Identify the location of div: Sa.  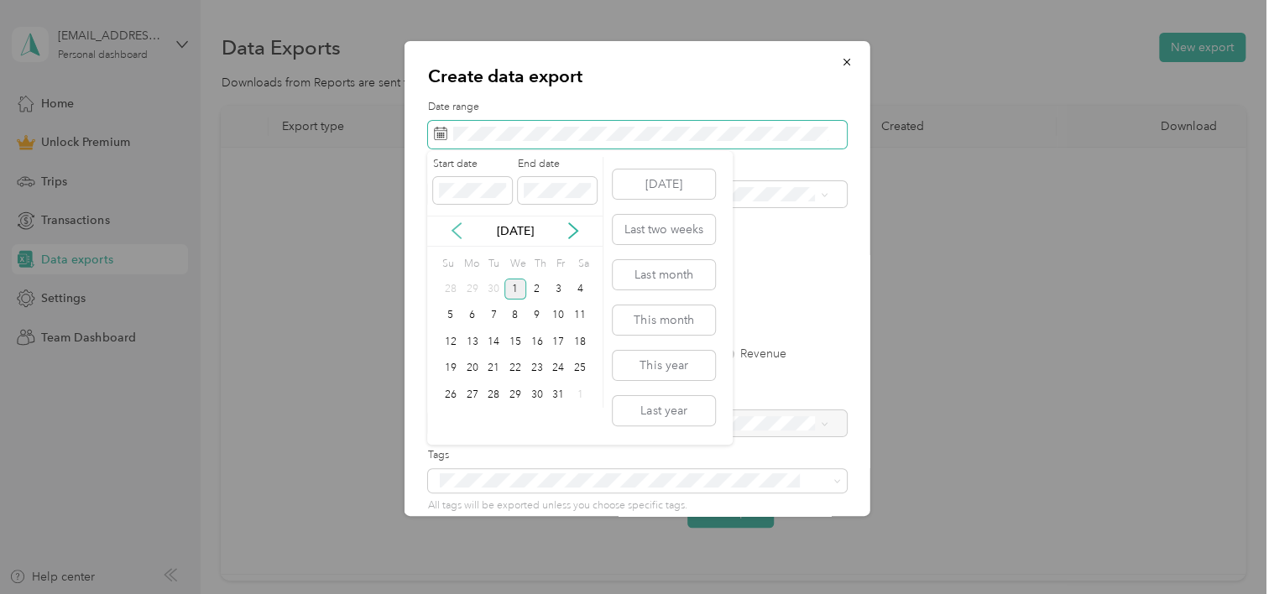
(582, 264).